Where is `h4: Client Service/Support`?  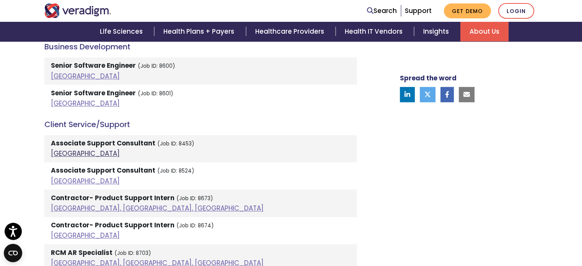 h4: Client Service/Support is located at coordinates (201, 124).